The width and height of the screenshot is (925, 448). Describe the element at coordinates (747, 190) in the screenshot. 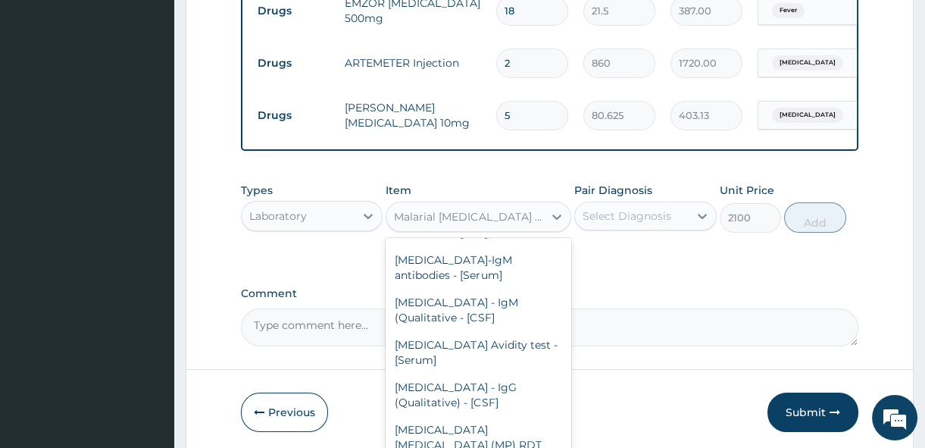

I see `label: Unit Price` at that location.